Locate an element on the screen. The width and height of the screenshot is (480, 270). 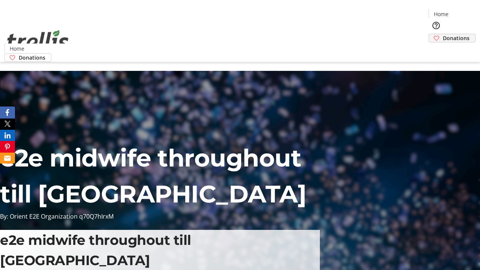
button: Cart is located at coordinates (436, 50).